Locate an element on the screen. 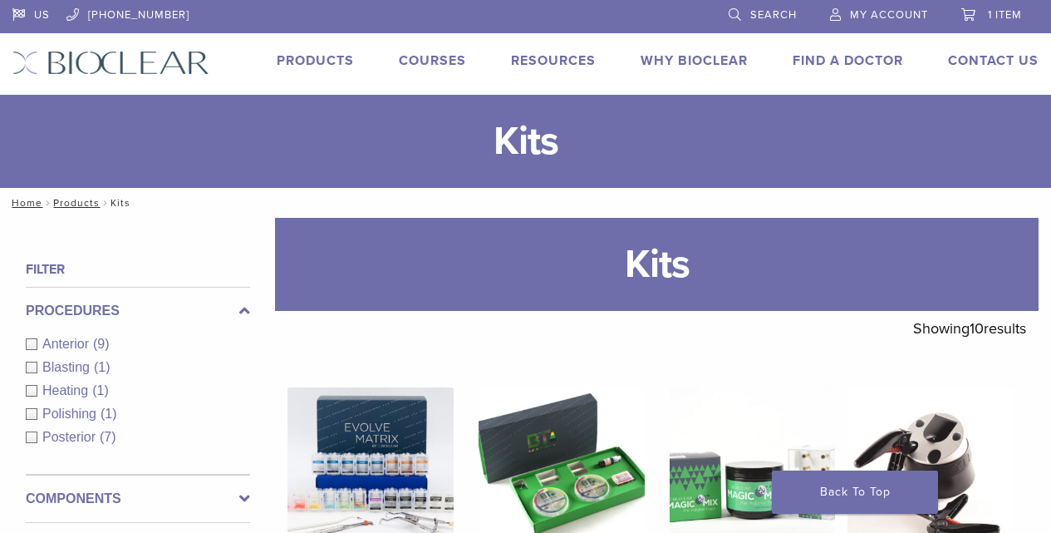 The height and width of the screenshot is (533, 1051). img: Bioclear is located at coordinates (111, 62).